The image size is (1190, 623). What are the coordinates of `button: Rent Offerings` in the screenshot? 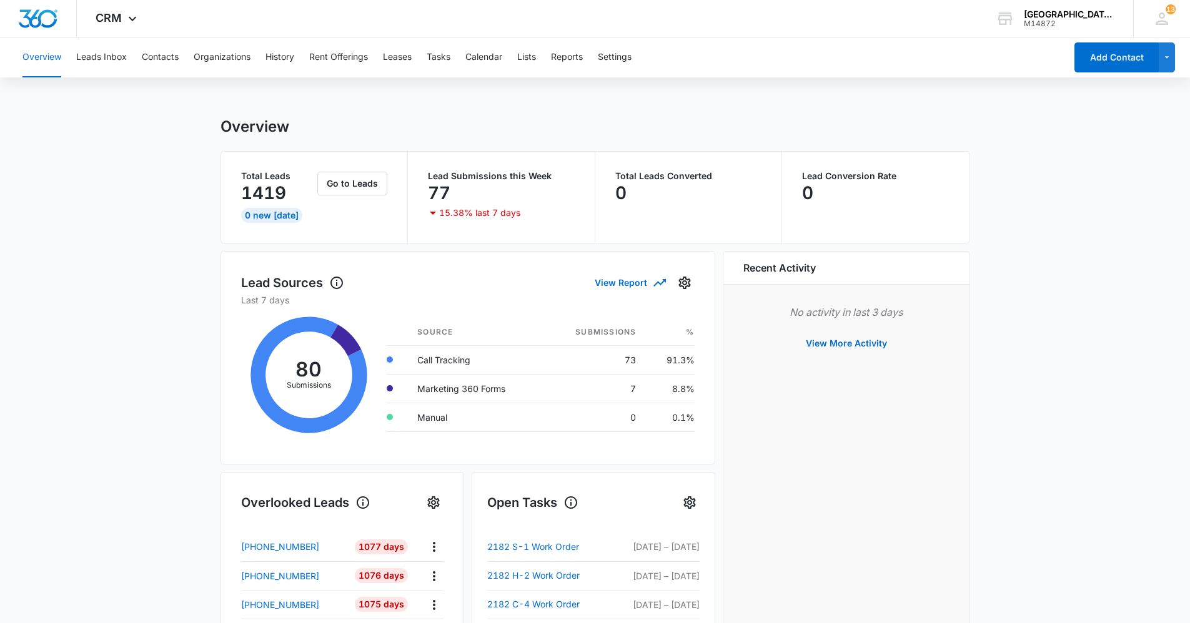 It's located at (338, 57).